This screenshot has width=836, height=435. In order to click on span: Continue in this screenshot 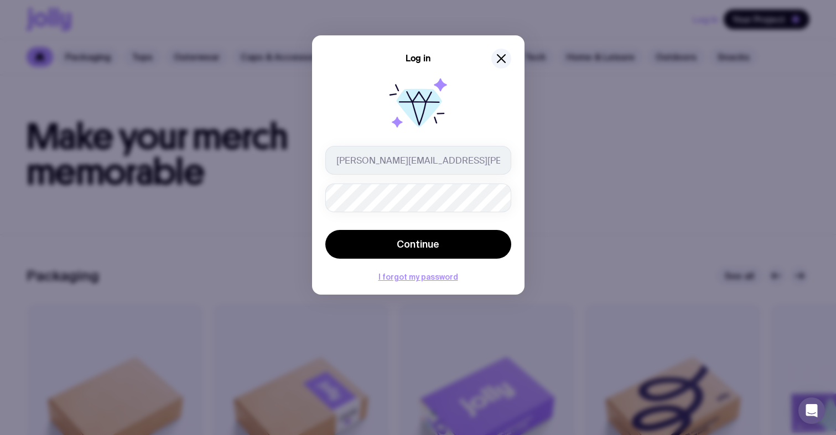, I will do `click(418, 244)`.